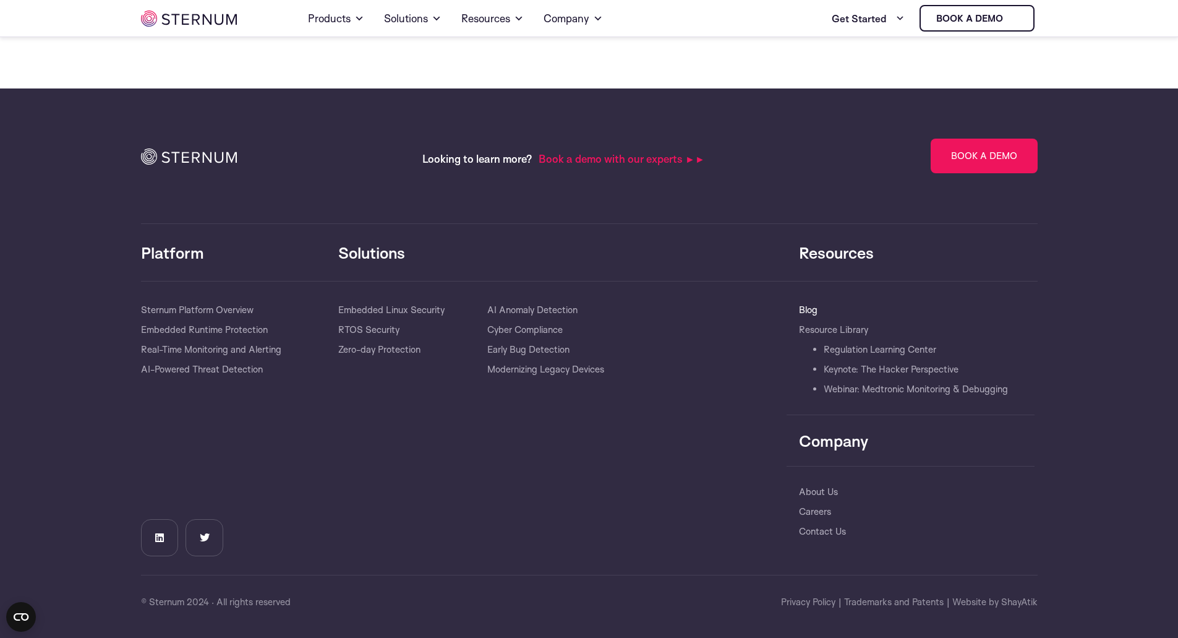 This screenshot has width=1178, height=638. What do you see at coordinates (815, 512) in the screenshot?
I see `a: Careers` at bounding box center [815, 512].